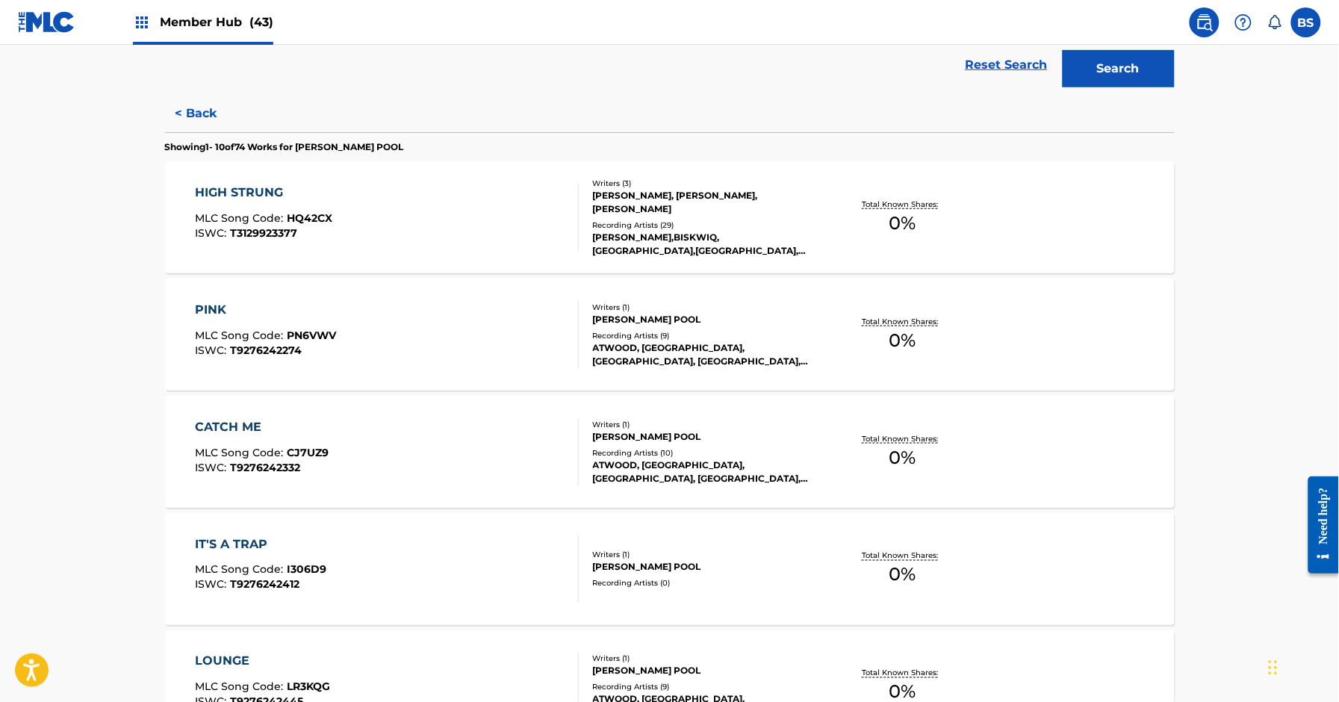  What do you see at coordinates (1204, 22) in the screenshot?
I see `a: Public Search` at bounding box center [1204, 22].